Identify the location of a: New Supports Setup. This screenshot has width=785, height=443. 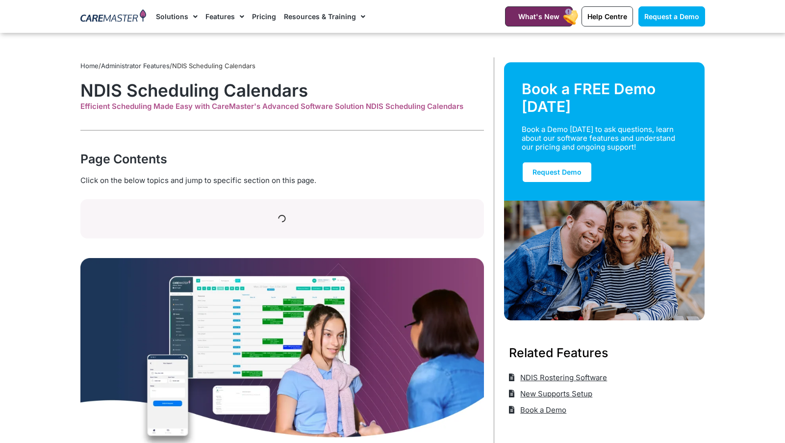
(551, 393).